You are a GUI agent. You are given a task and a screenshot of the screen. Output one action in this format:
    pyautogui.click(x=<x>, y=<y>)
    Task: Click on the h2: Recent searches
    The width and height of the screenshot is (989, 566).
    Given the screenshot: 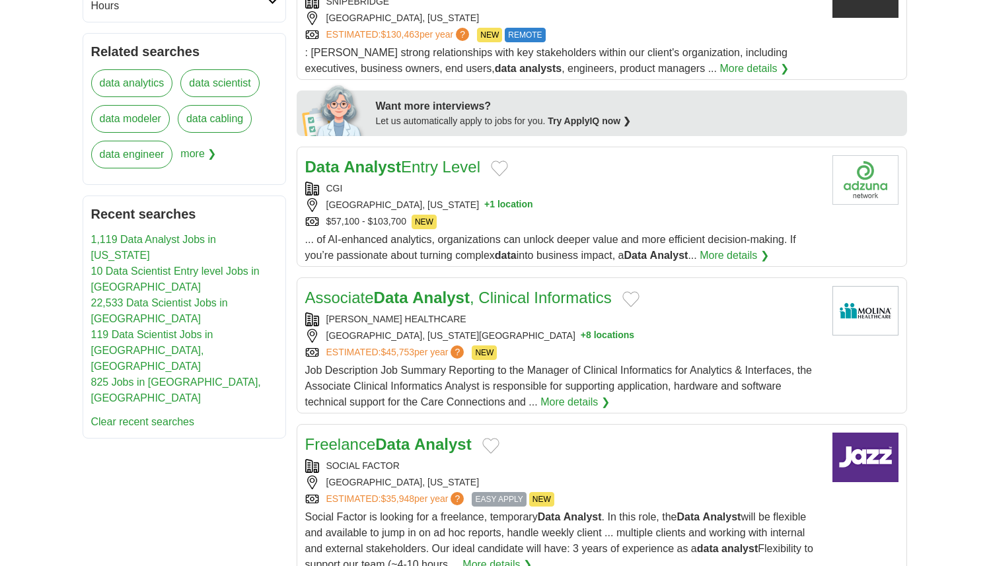 What is the action you would take?
    pyautogui.click(x=184, y=214)
    